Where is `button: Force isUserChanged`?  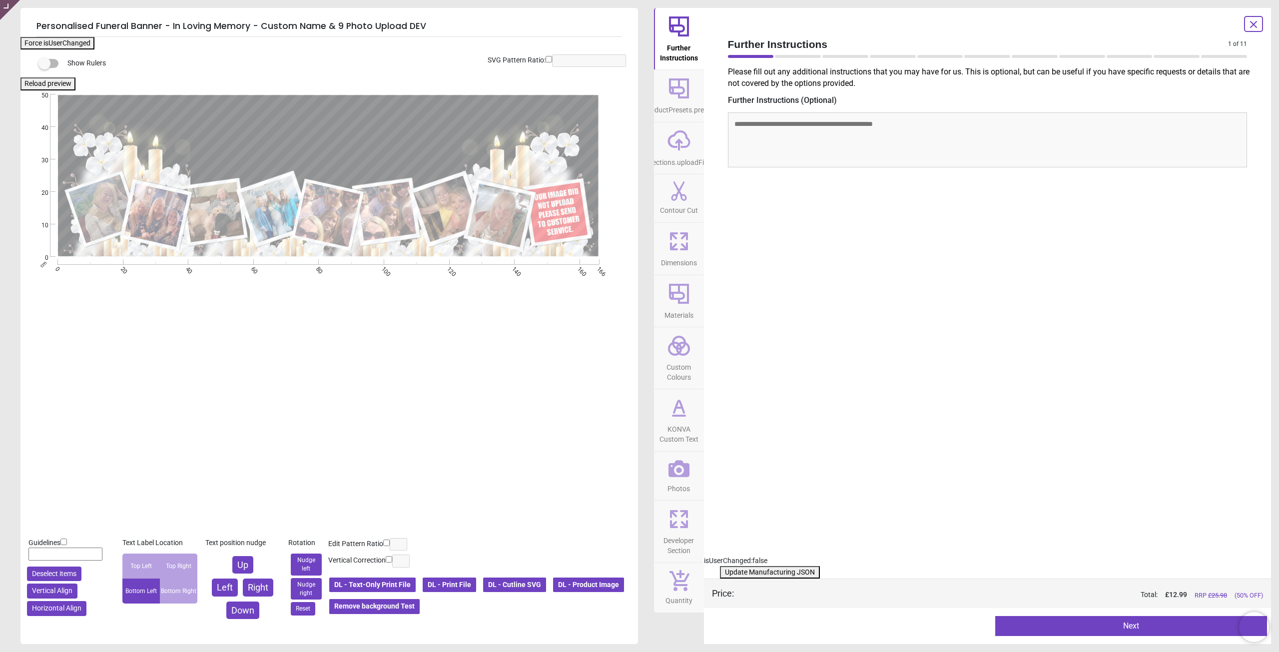
button: Force isUserChanged is located at coordinates (57, 43).